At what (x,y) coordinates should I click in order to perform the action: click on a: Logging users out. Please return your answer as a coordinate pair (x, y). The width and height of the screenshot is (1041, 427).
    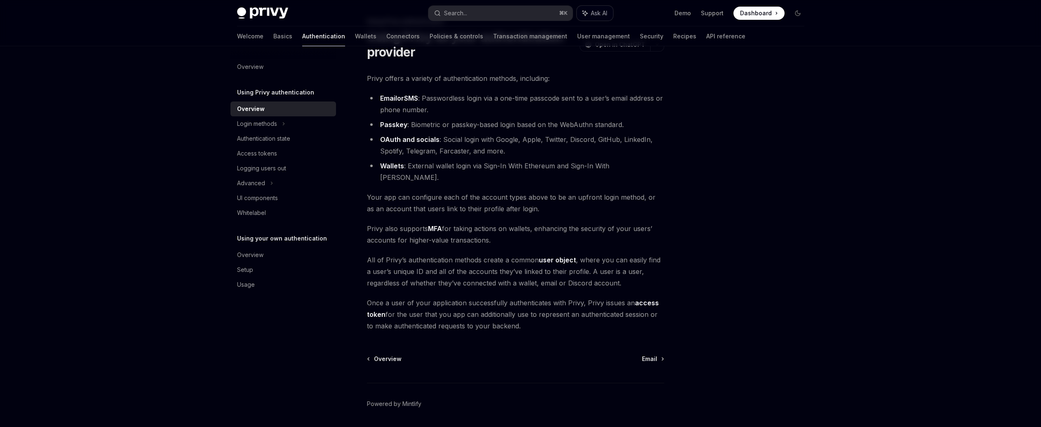
    Looking at the image, I should click on (283, 168).